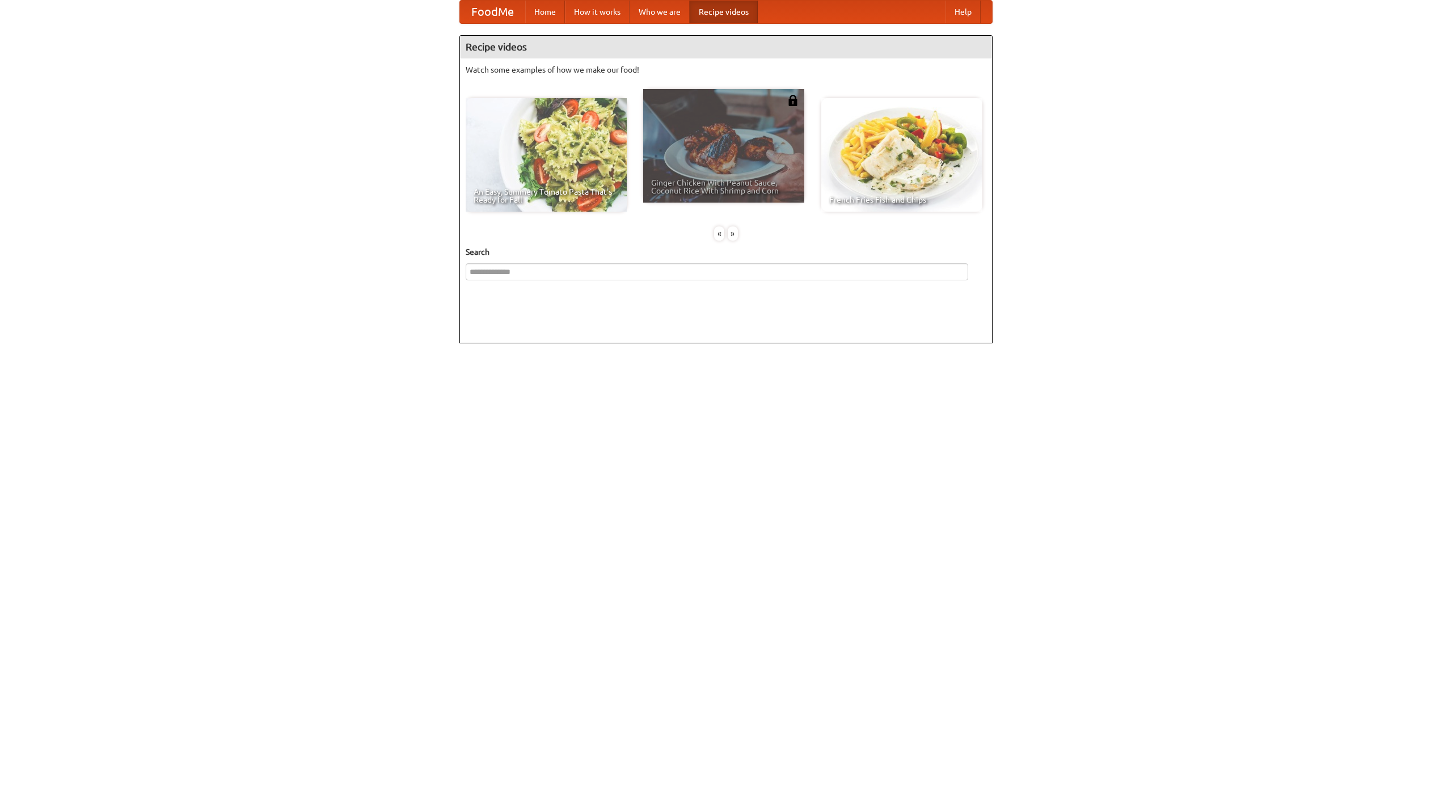 The width and height of the screenshot is (1452, 803). What do you see at coordinates (793, 100) in the screenshot?
I see `img: 483408.png` at bounding box center [793, 100].